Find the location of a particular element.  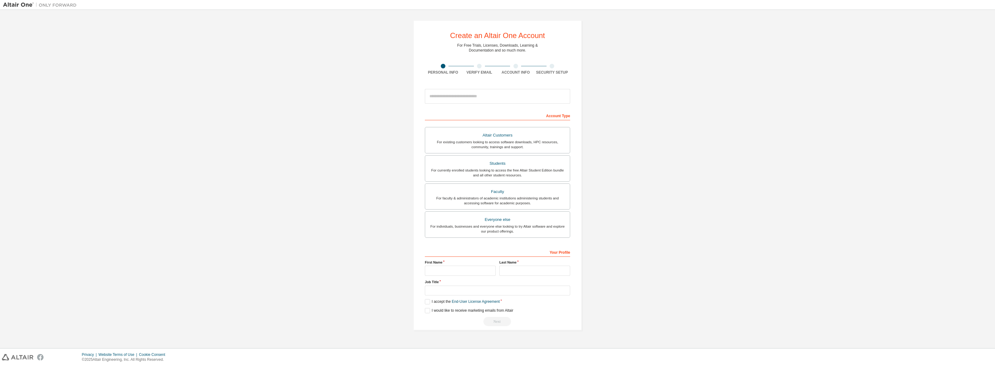

label: First Name is located at coordinates (460, 262).